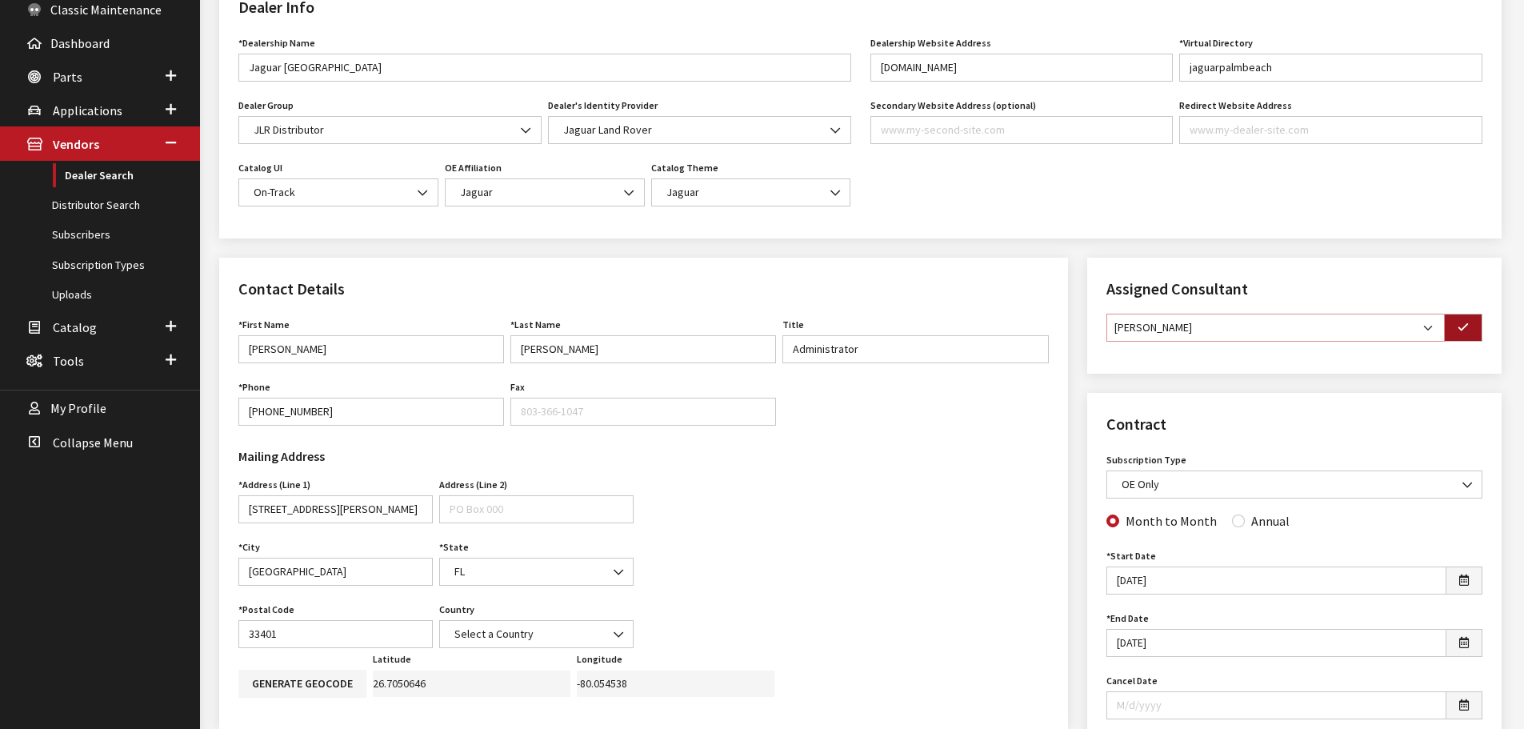  I want to click on label: Latitude, so click(392, 659).